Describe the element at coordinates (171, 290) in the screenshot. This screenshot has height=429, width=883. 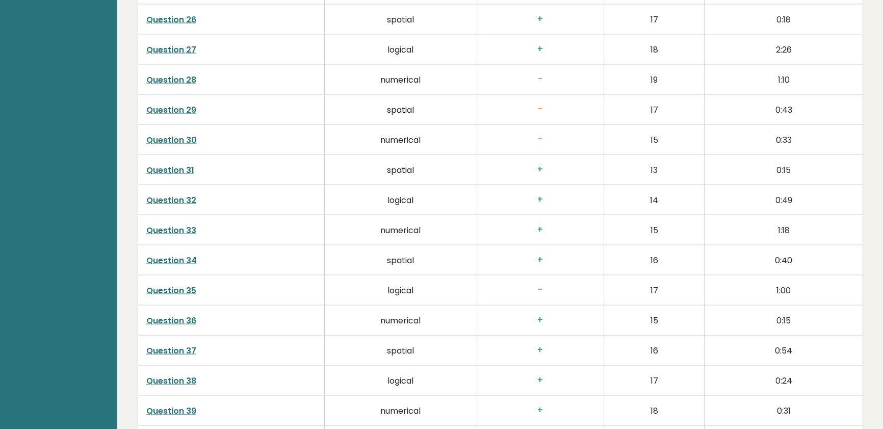
I see `a: Question 35` at that location.